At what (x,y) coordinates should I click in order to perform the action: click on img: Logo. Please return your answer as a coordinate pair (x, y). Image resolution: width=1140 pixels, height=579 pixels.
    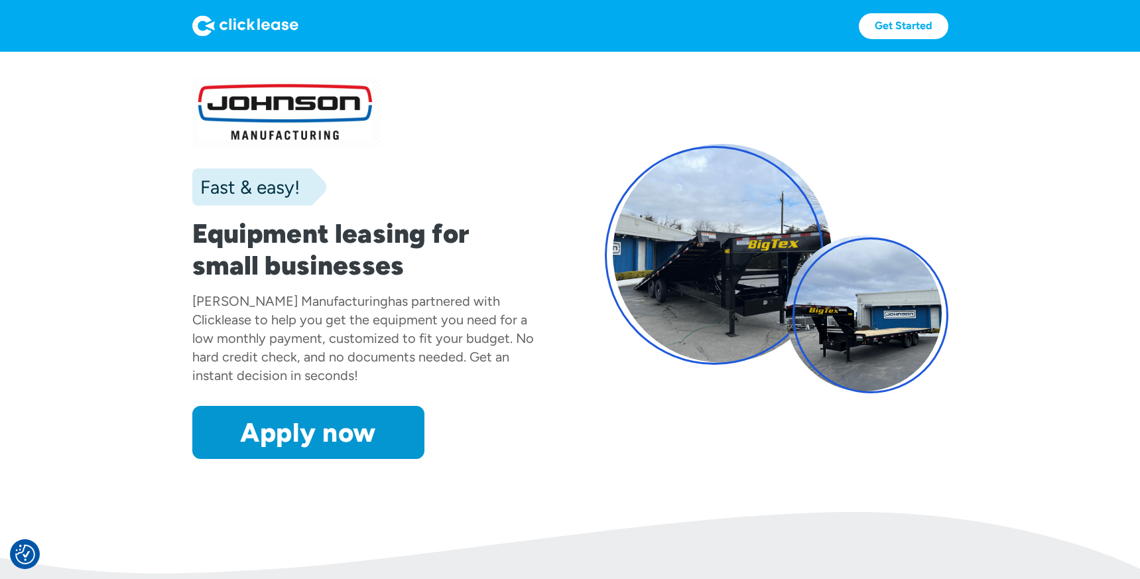
    Looking at the image, I should click on (245, 26).